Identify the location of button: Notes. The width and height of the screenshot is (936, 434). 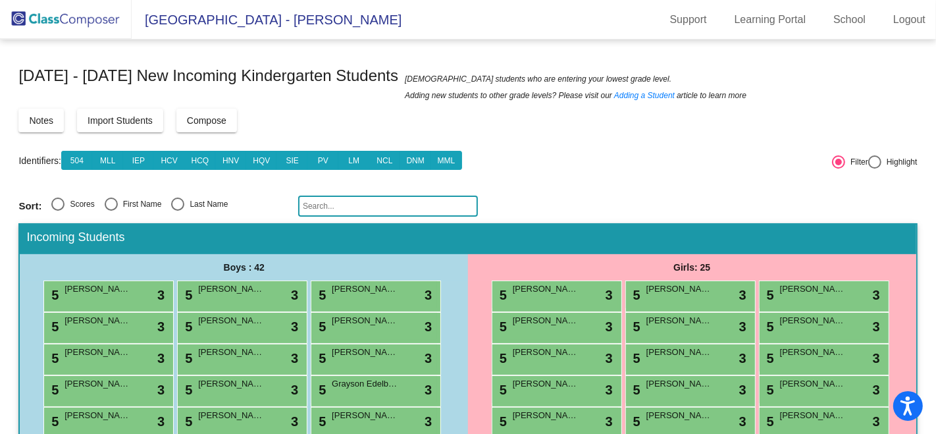
(41, 120).